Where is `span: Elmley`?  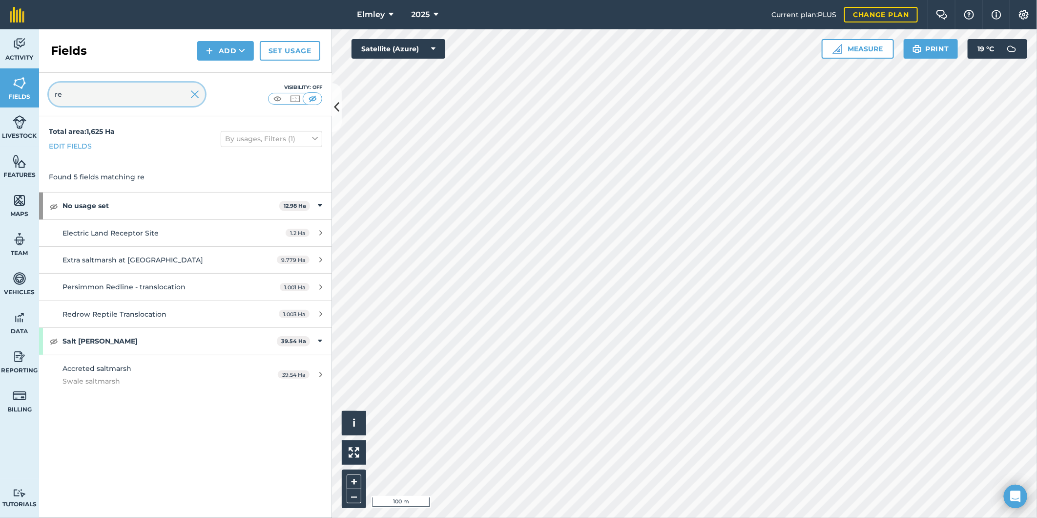
span: Elmley is located at coordinates (371, 15).